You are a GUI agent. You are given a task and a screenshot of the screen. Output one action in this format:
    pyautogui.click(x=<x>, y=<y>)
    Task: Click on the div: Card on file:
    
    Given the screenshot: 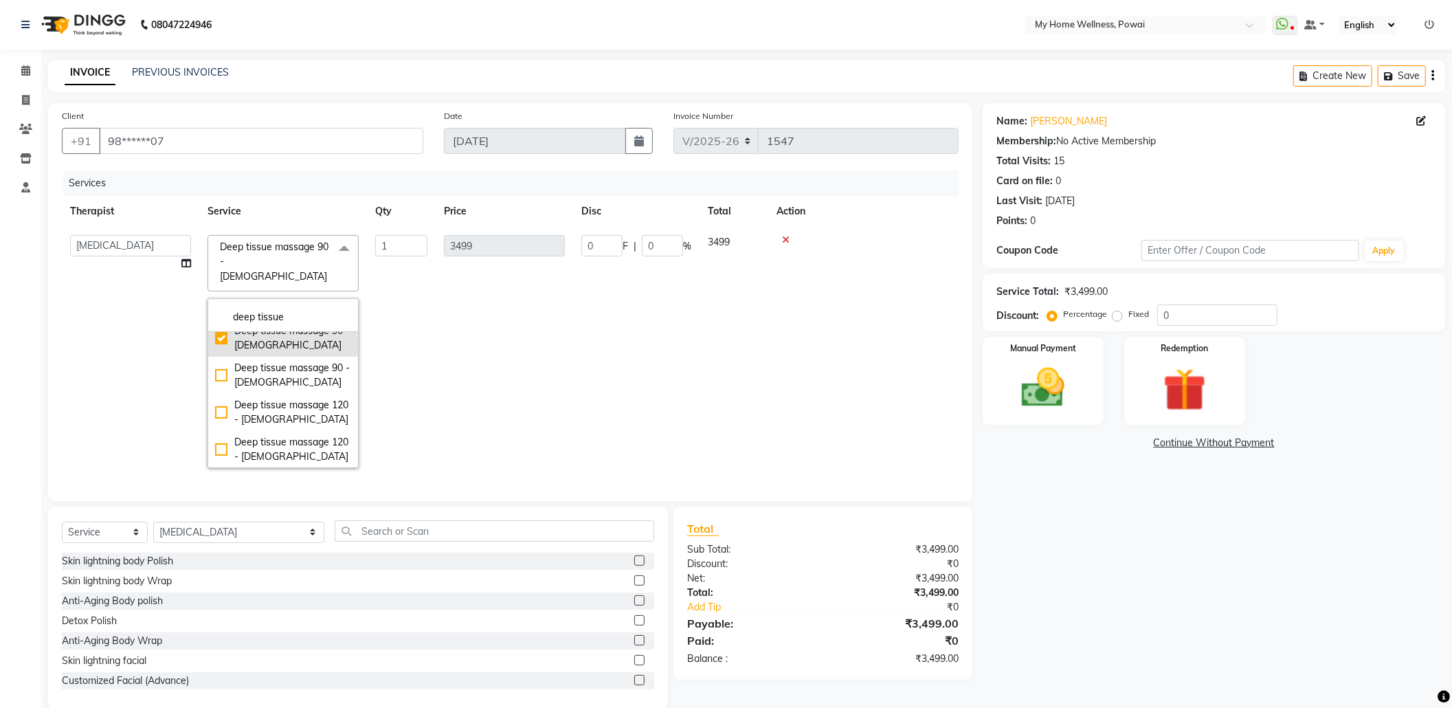 What is the action you would take?
    pyautogui.click(x=1025, y=181)
    